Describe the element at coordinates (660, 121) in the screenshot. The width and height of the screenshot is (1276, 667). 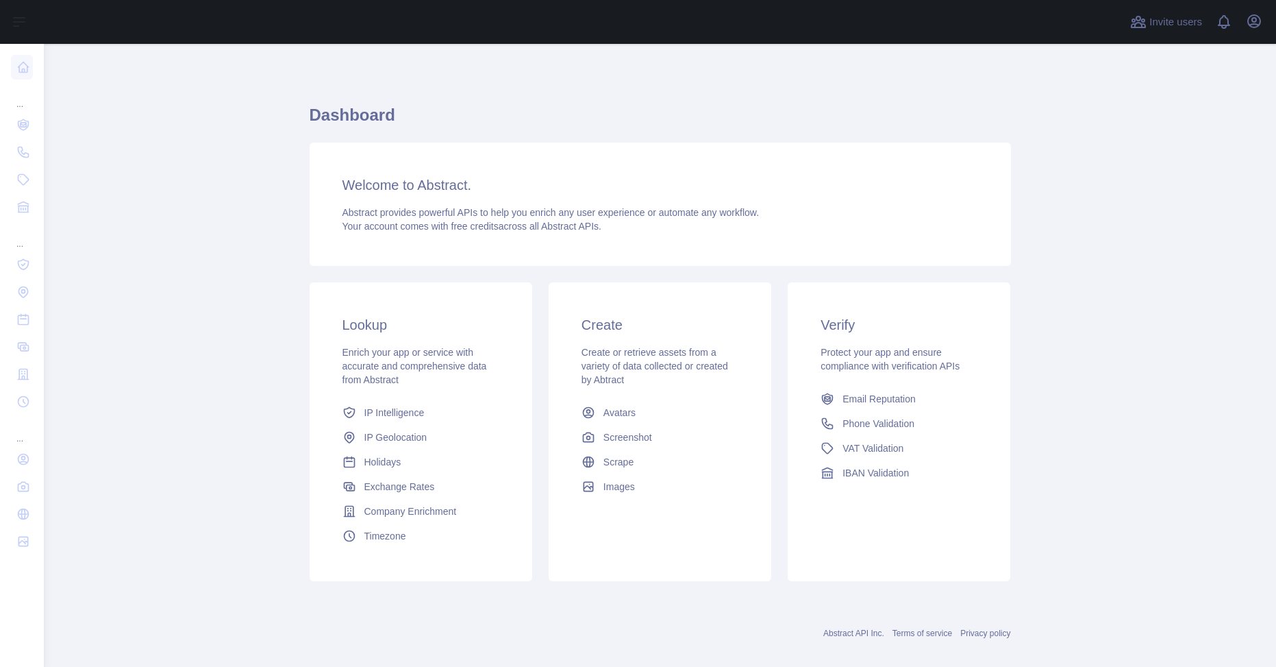
I see `h1: Dashboard` at that location.